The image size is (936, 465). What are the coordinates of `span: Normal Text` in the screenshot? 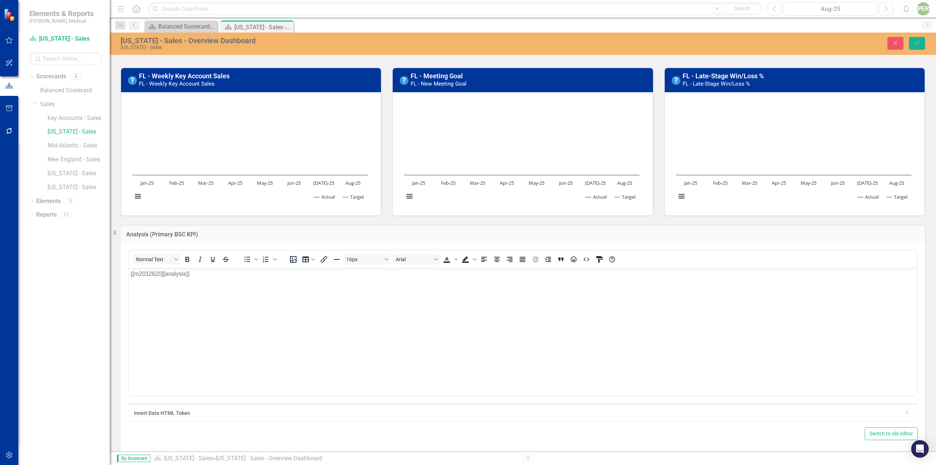 It's located at (154, 259).